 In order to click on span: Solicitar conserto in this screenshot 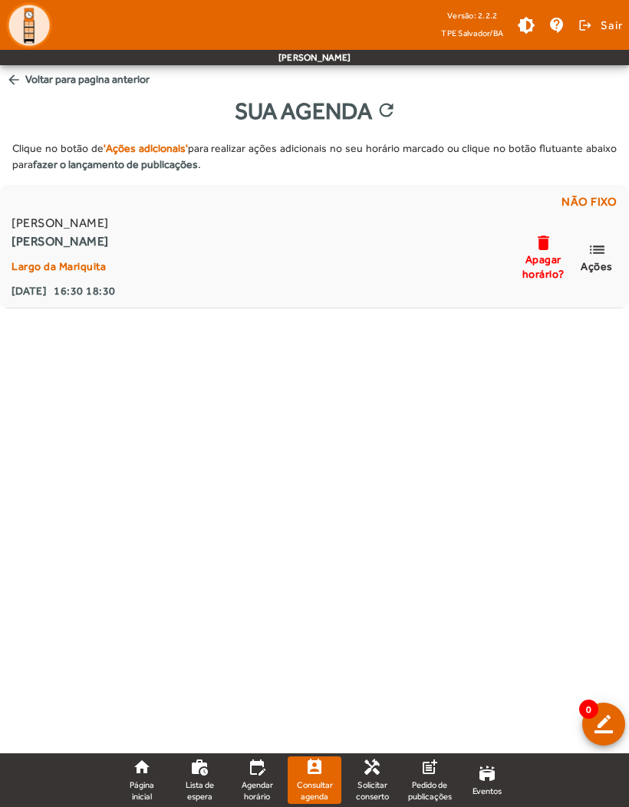, I will do `click(372, 790)`.